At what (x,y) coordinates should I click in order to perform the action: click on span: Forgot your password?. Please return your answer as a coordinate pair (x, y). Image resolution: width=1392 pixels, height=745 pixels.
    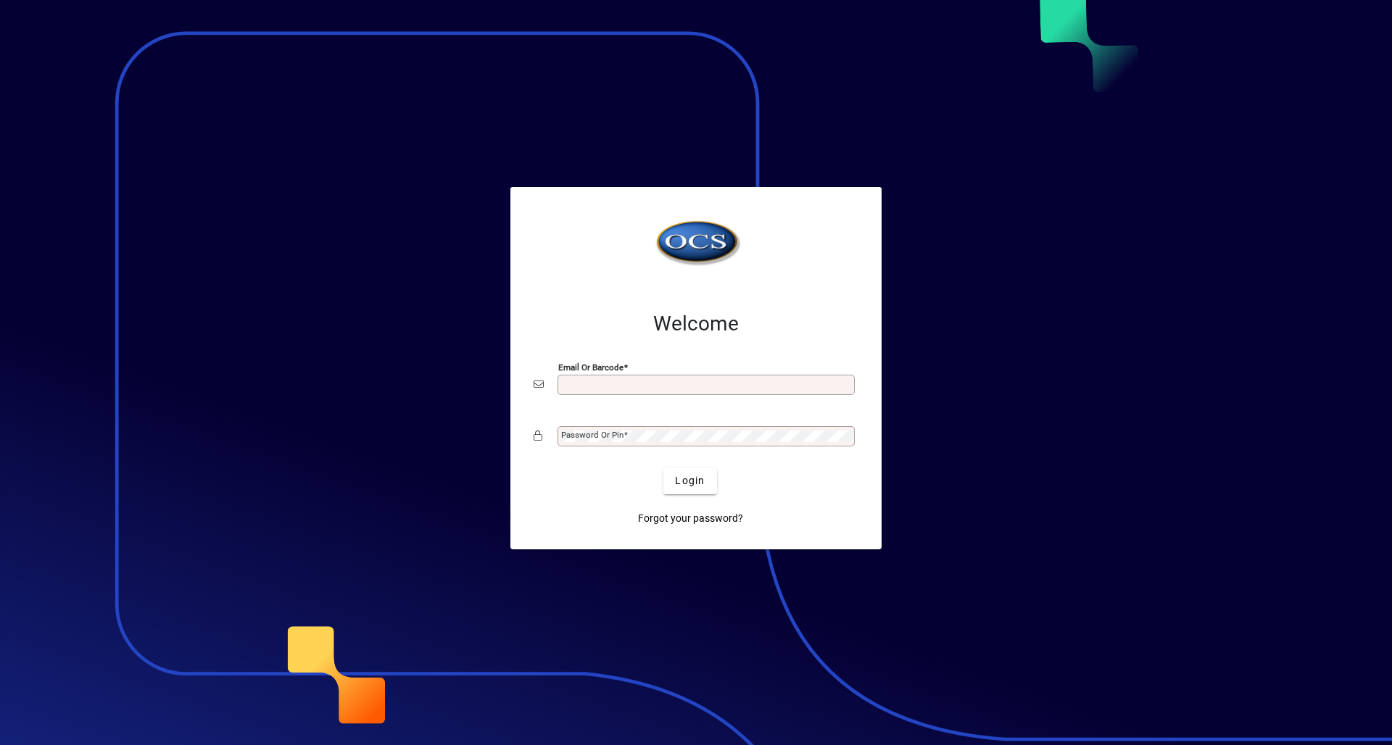
    Looking at the image, I should click on (690, 518).